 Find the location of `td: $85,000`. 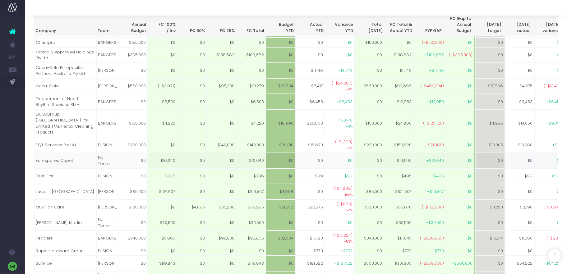

td: $85,000 is located at coordinates (133, 192).